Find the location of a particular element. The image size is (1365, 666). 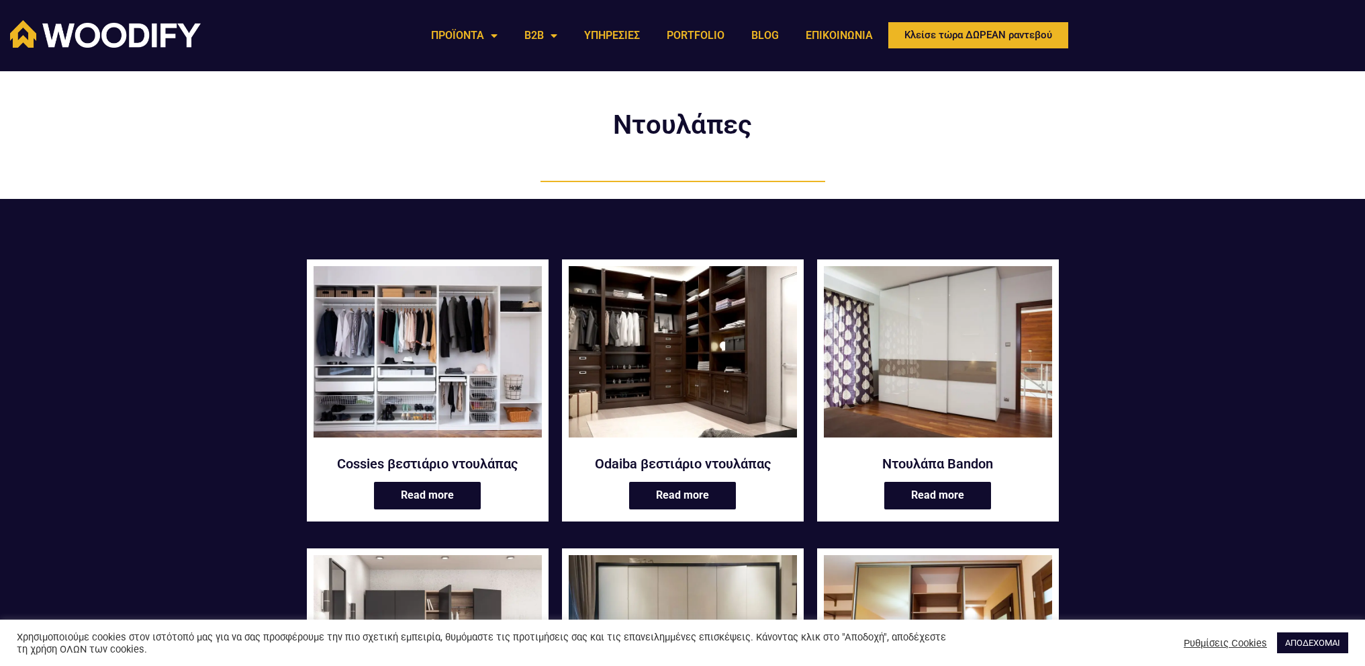

a: BLOG is located at coordinates (765, 36).